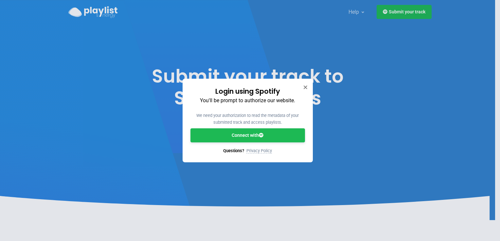 The width and height of the screenshot is (500, 241). What do you see at coordinates (248, 135) in the screenshot?
I see `a: Connect with` at bounding box center [248, 135].